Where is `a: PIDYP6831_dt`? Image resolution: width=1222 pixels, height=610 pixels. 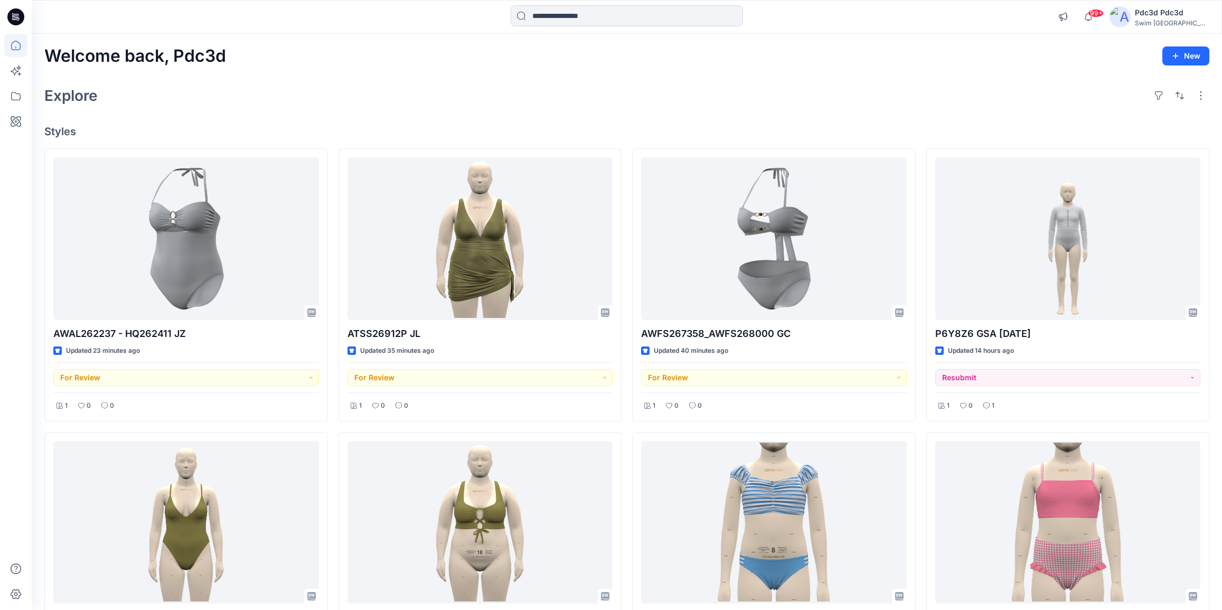 a: PIDYP6831_dt is located at coordinates (1068, 522).